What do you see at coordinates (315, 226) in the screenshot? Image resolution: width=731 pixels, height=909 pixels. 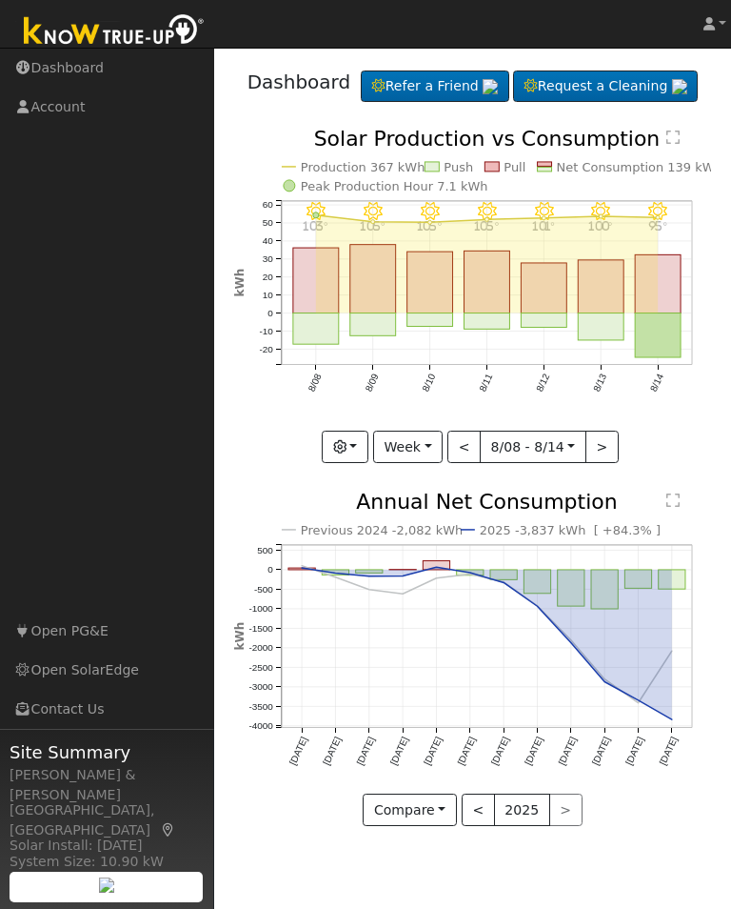 I see `p: 103°` at bounding box center [315, 226].